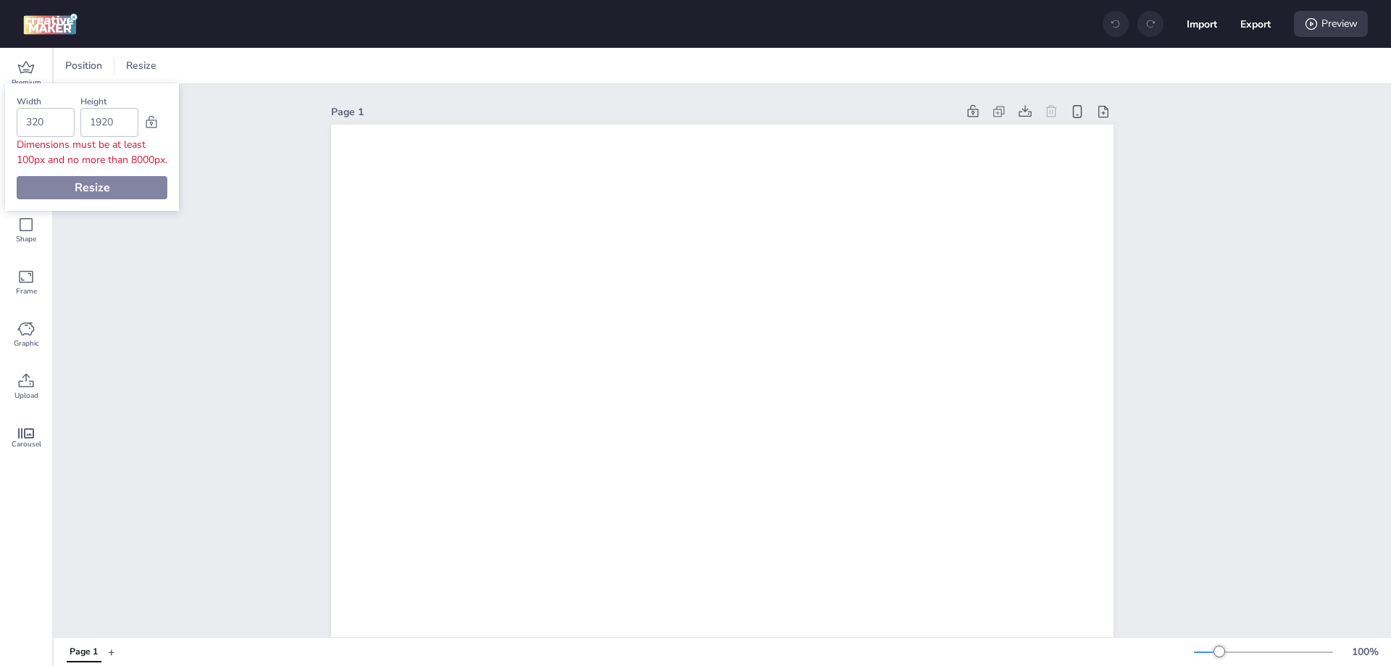 This screenshot has height=666, width=1391. What do you see at coordinates (26, 343) in the screenshot?
I see `span: Graphic` at bounding box center [26, 343].